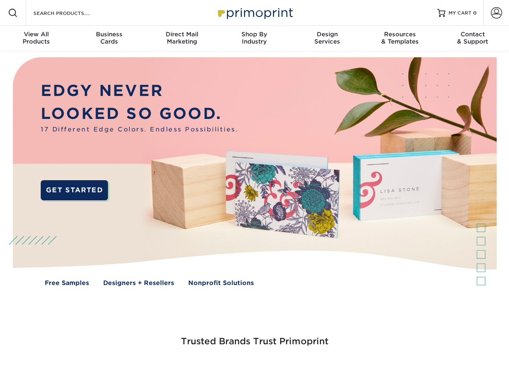  I want to click on img: Primoprint, so click(255, 12).